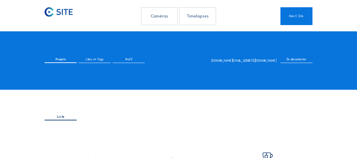 This screenshot has width=357, height=158. I want to click on span: Liste, so click(61, 117).